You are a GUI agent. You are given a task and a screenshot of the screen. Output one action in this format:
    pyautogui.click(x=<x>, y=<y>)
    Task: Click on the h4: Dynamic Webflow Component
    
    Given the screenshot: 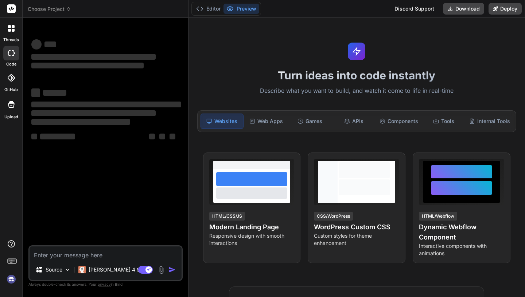 What is the action you would take?
    pyautogui.click(x=462, y=233)
    